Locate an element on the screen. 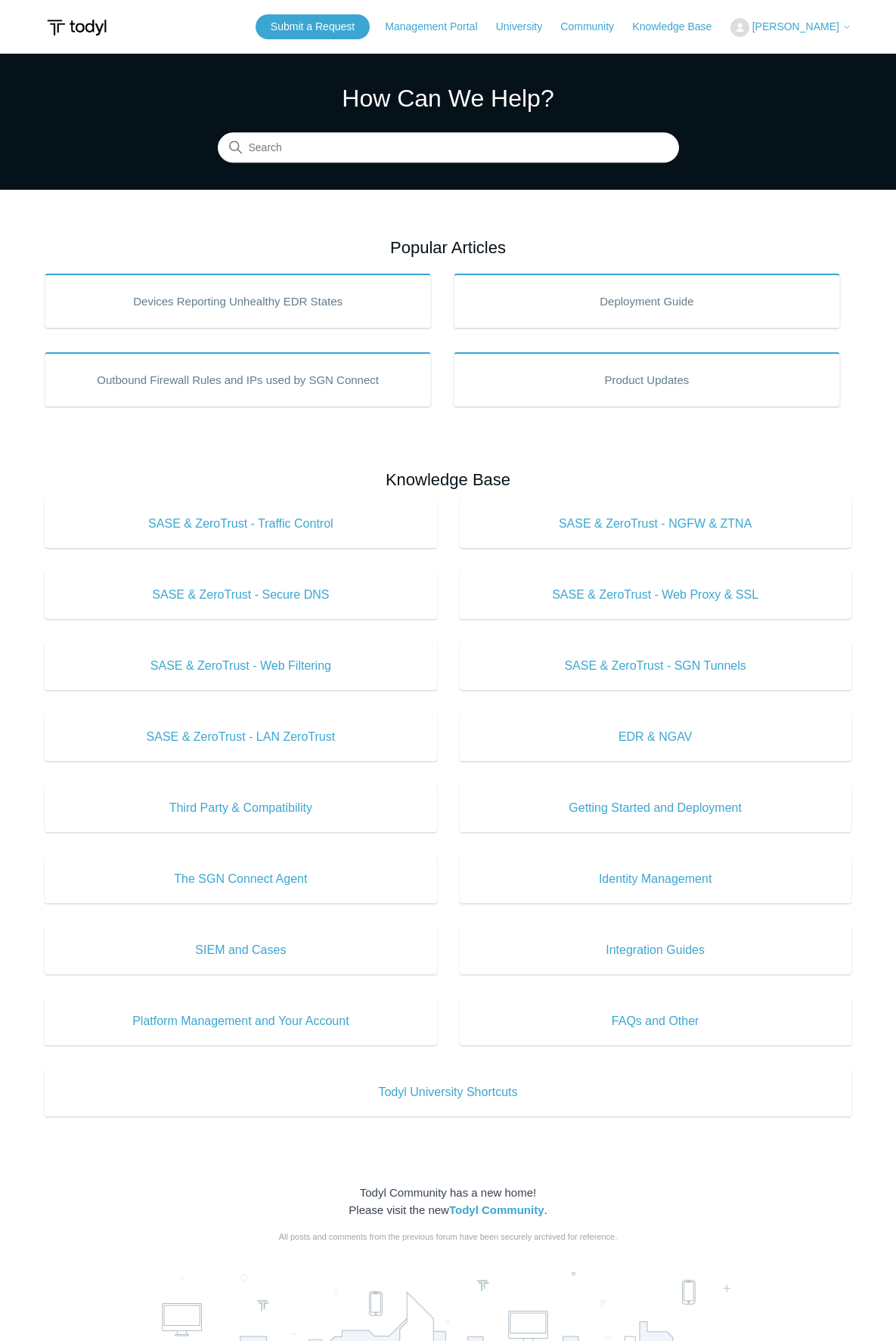 The image size is (896, 1341). span: Third Party & Compatibility is located at coordinates (240, 808).